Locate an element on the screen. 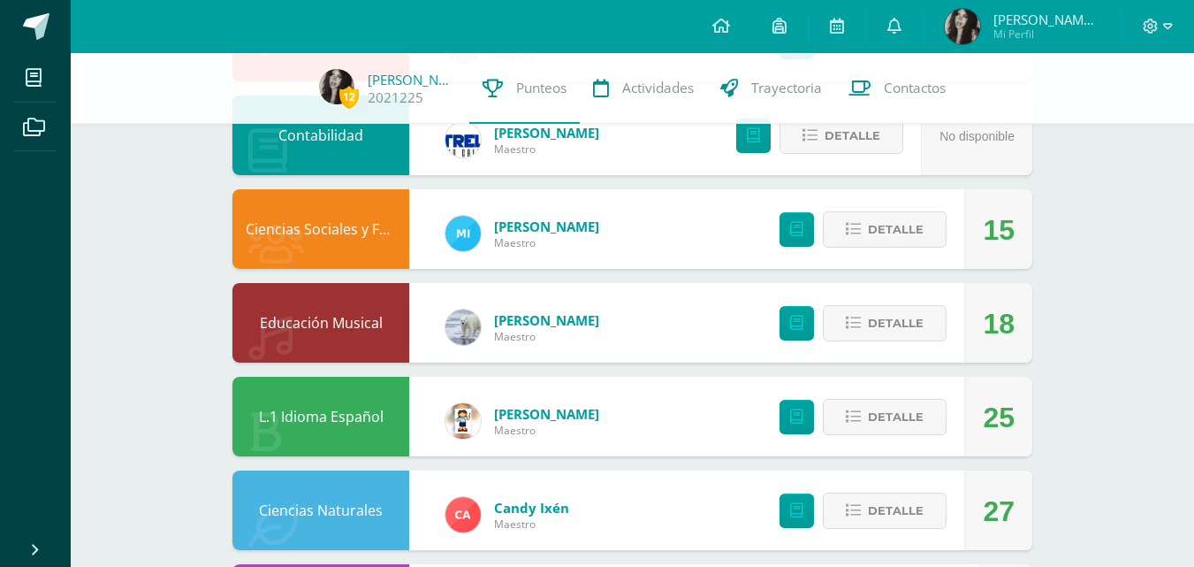  img: a24fc887a3638965c338547a0544dc82.png is located at coordinates (463, 421).